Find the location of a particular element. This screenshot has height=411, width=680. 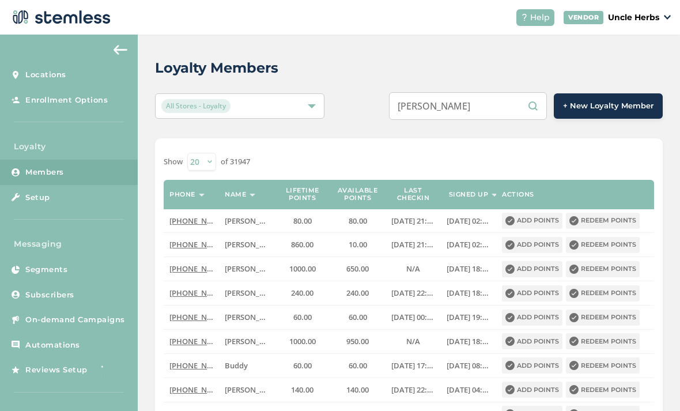

label: peter d is located at coordinates (247, 317).